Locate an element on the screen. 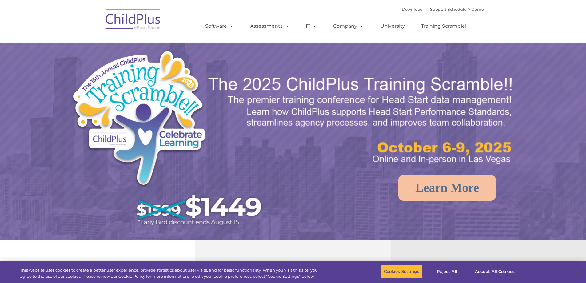 The height and width of the screenshot is (283, 586). a: IT is located at coordinates (311, 26).